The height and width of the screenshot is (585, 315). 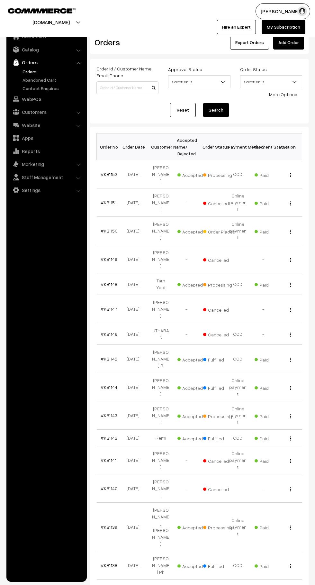 What do you see at coordinates (108, 460) in the screenshot?
I see `a: #KB1141` at bounding box center [108, 460].